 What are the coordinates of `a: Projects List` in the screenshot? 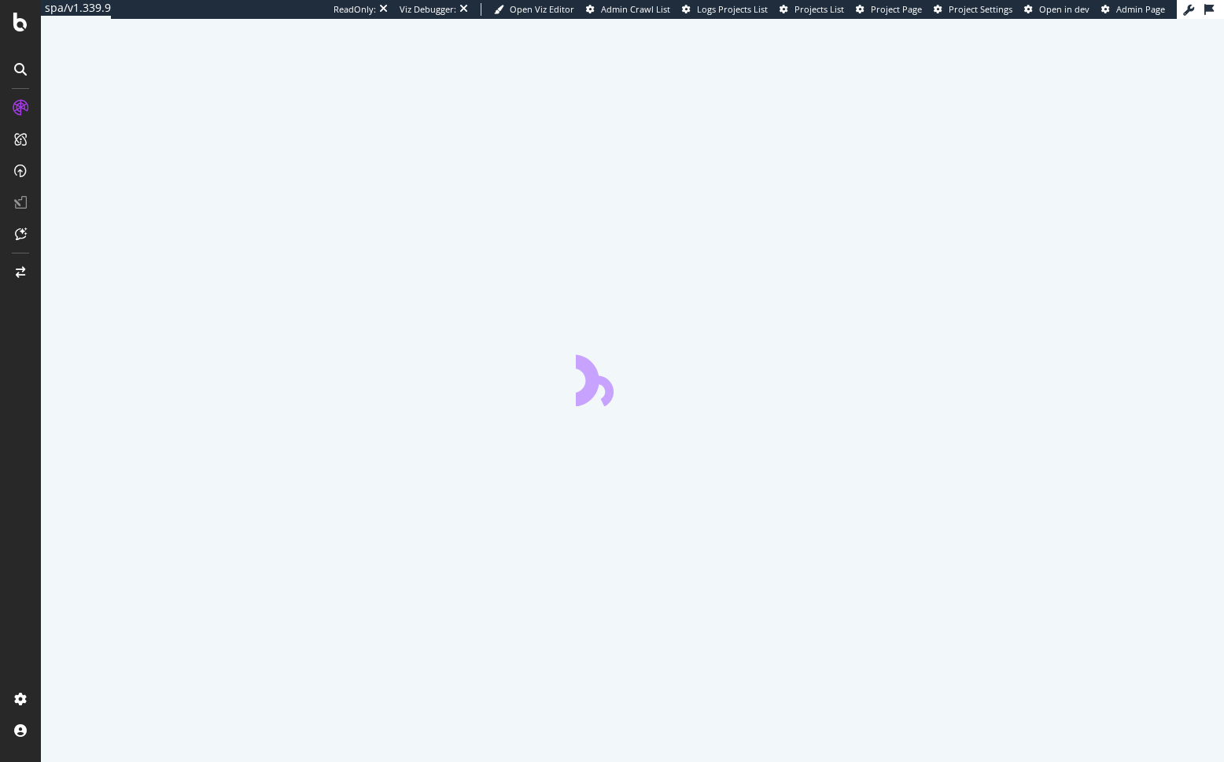 It's located at (812, 9).